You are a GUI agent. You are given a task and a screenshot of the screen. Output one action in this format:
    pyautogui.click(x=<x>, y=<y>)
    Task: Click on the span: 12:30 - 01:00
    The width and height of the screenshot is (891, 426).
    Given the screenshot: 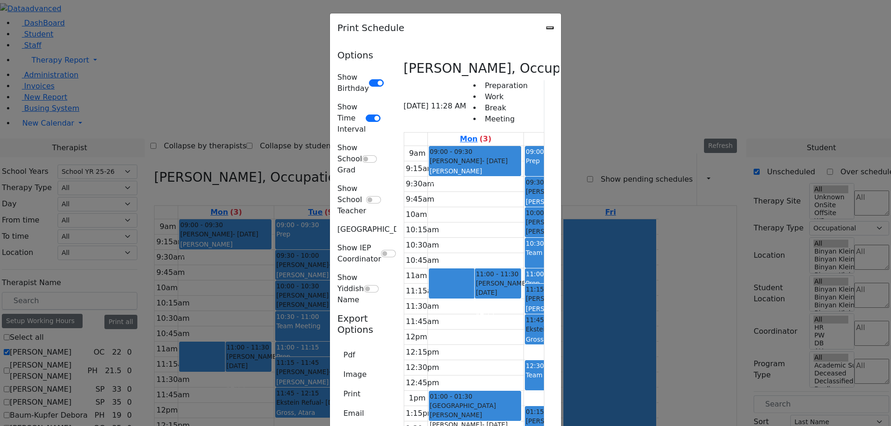 What is the action you would take?
    pyautogui.click(x=547, y=366)
    